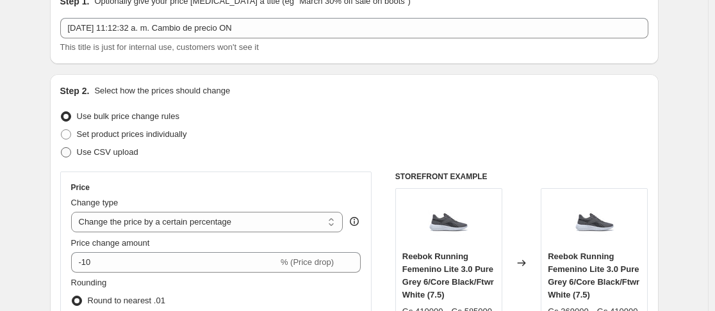 The image size is (715, 311). I want to click on p: Select how the prices should change, so click(162, 91).